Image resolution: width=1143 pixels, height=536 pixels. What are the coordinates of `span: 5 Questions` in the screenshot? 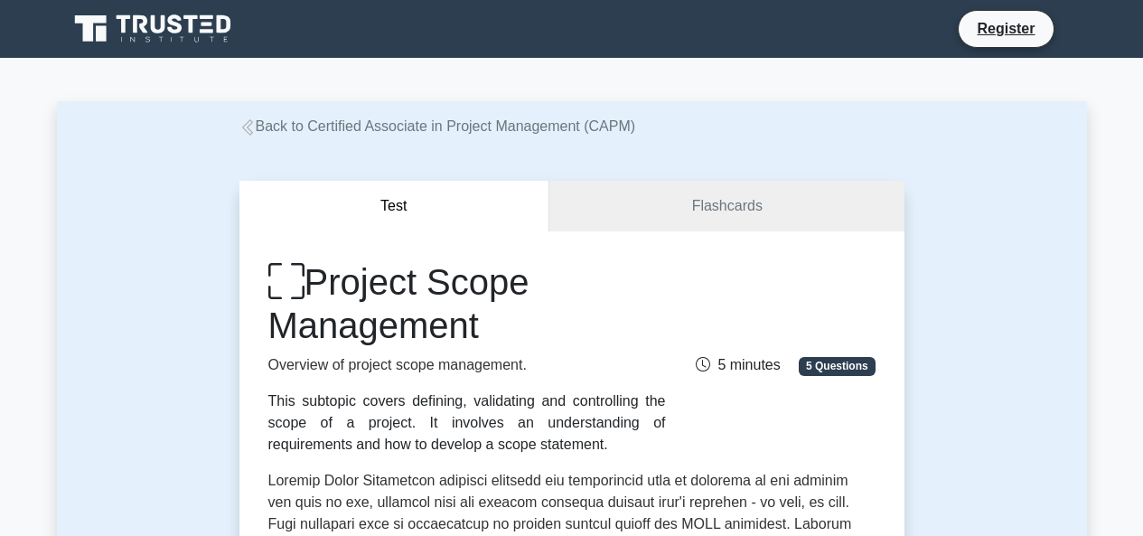 It's located at (837, 366).